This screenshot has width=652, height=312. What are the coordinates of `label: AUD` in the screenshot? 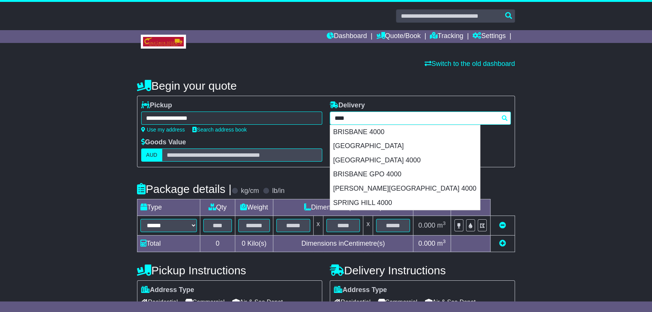 It's located at (152, 155).